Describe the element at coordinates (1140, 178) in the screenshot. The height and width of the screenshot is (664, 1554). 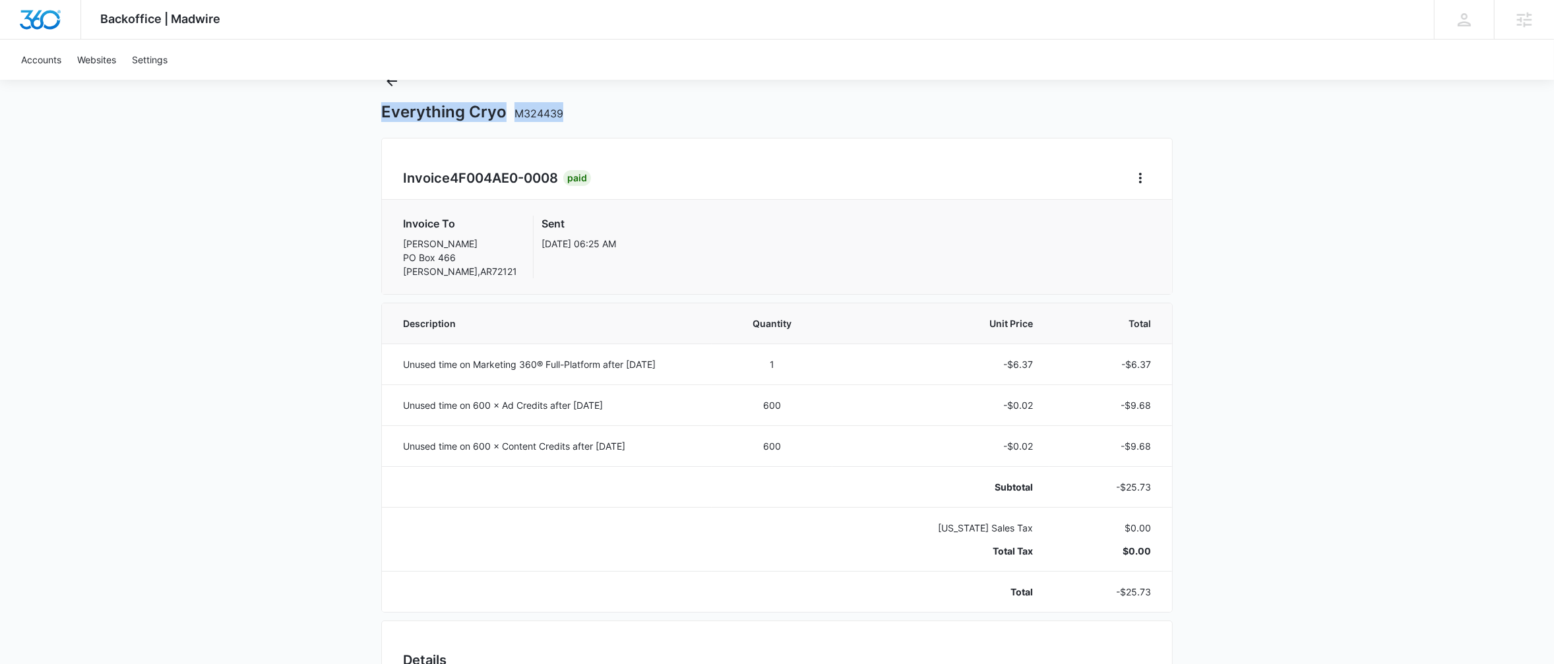
I see `button: Home` at that location.